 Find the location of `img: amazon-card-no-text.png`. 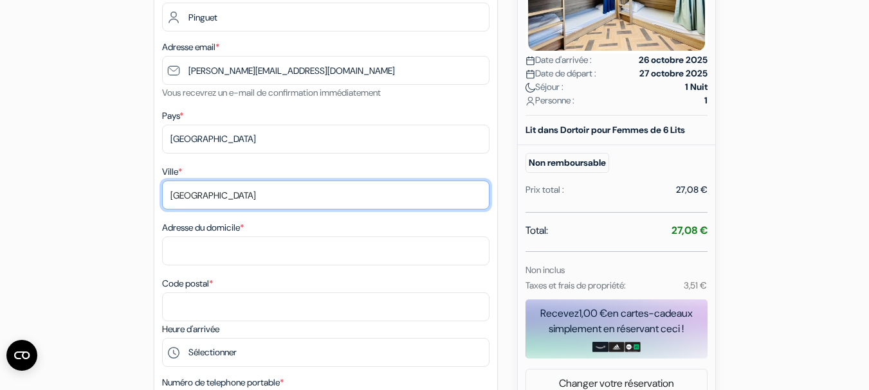

img: amazon-card-no-text.png is located at coordinates (600, 347).